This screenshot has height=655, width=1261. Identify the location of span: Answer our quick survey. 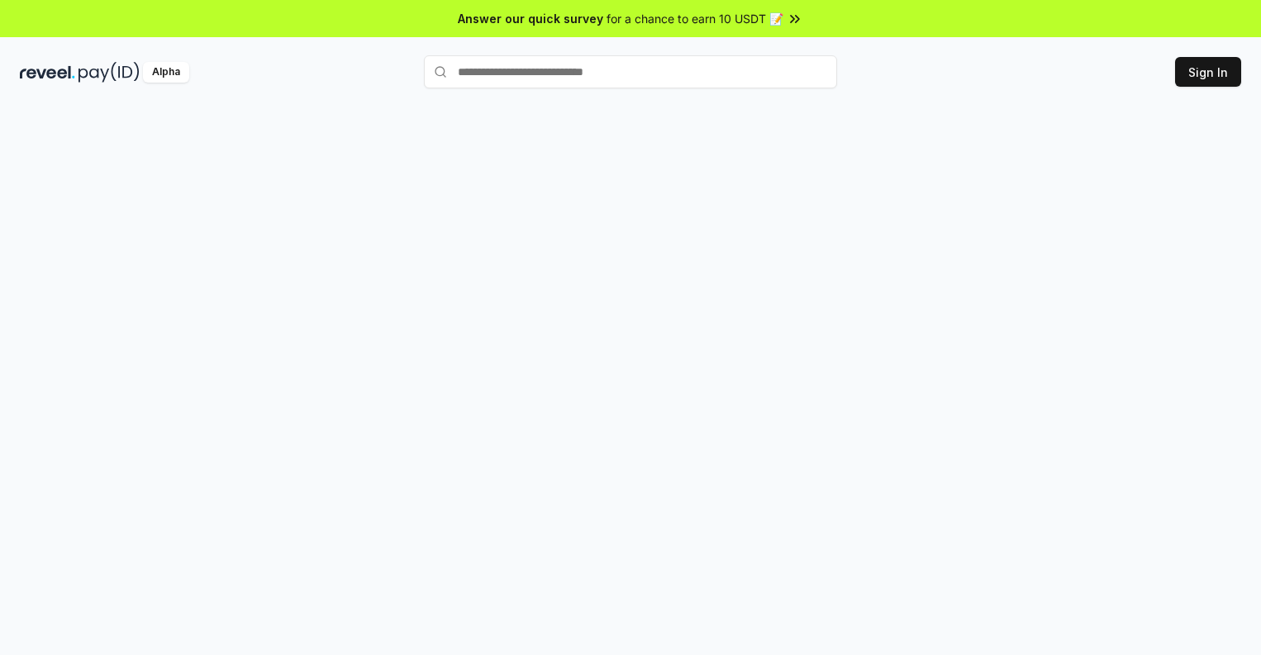
(531, 18).